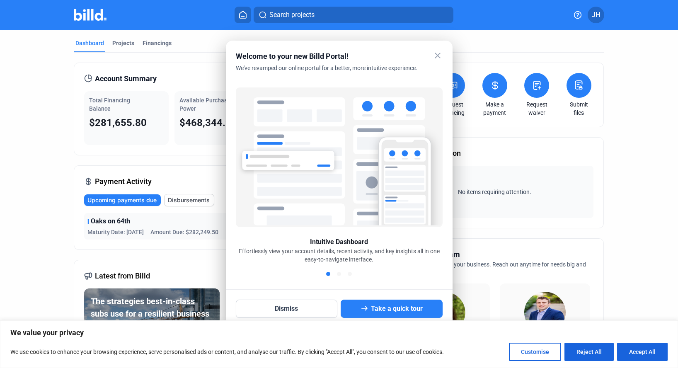 This screenshot has width=678, height=368. Describe the element at coordinates (339, 242) in the screenshot. I see `div: Intuitive Dashboard` at that location.